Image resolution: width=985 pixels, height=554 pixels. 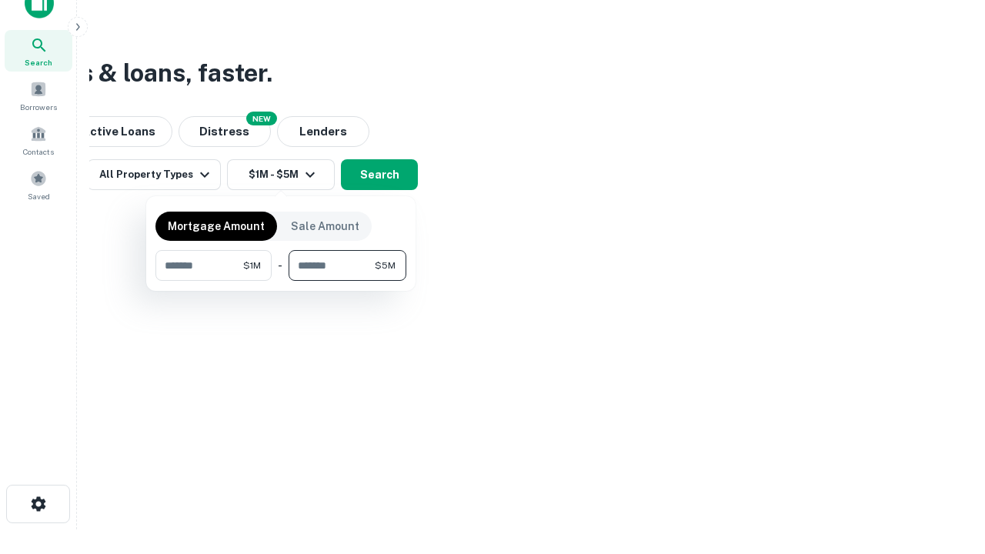 What do you see at coordinates (325, 226) in the screenshot?
I see `p: Sale Amount` at bounding box center [325, 226].